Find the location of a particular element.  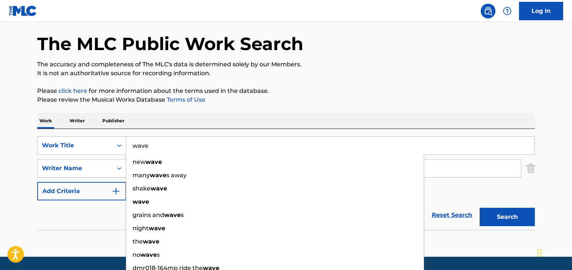

p: Publisher is located at coordinates (113, 121).